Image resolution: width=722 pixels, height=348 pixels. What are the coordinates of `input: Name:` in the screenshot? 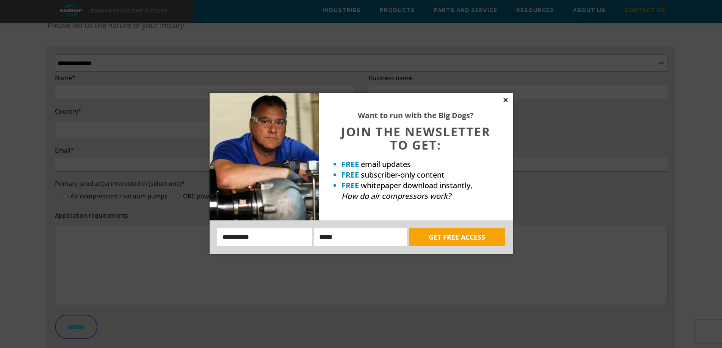 It's located at (265, 237).